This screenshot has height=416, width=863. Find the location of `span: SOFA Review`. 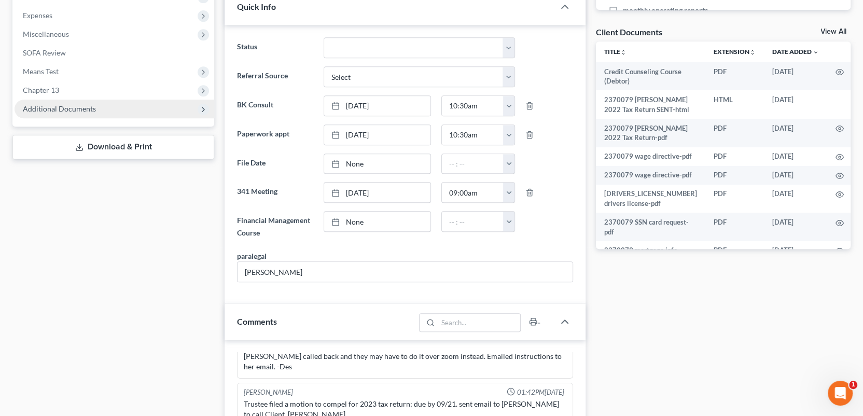

span: SOFA Review is located at coordinates (44, 52).